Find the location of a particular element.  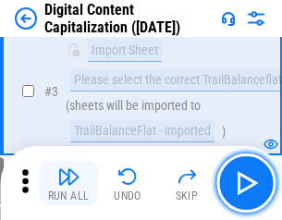

img: Undo is located at coordinates (128, 177).